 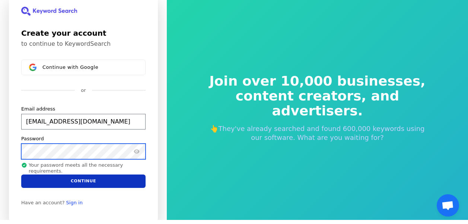 I want to click on img: KeywordSearch, so click(x=49, y=11).